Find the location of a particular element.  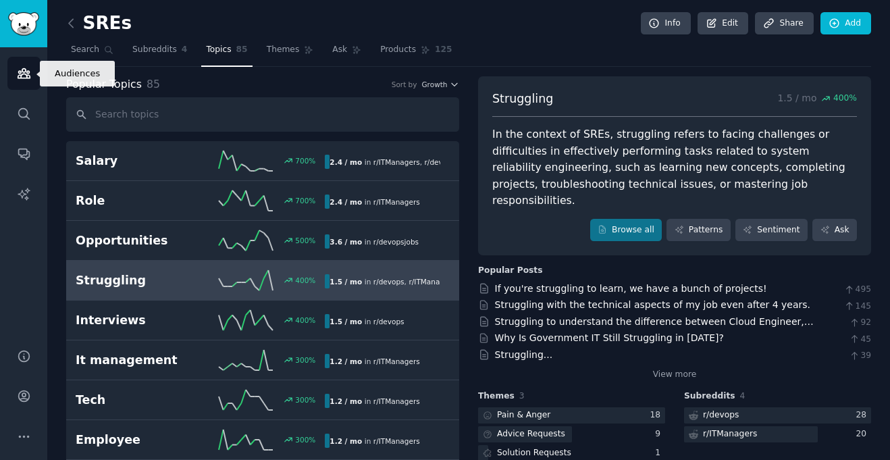

a: Struggling400%1.5 / moin r/devops,r/ITManagers is located at coordinates (263, 280).